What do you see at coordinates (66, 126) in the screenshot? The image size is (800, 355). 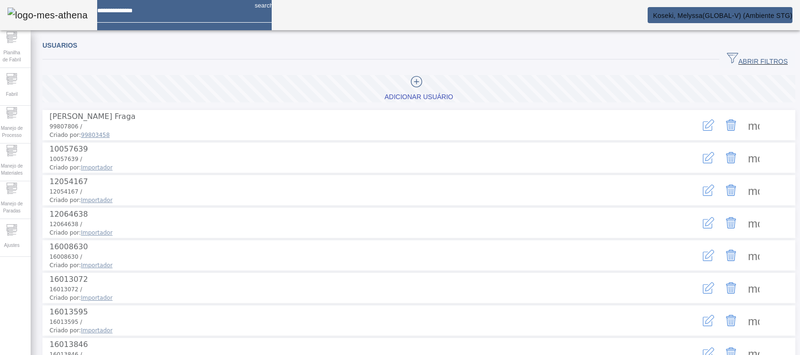 I see `span: 99807806 /` at bounding box center [66, 126].